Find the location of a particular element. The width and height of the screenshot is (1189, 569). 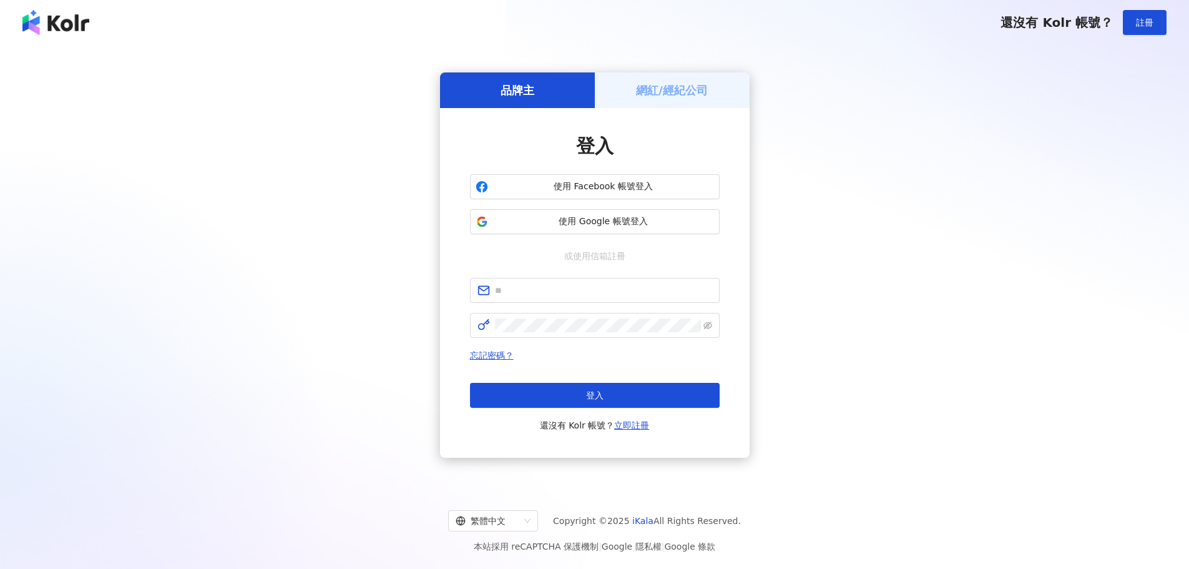

span: 或使用信箱註冊 is located at coordinates (595, 256).